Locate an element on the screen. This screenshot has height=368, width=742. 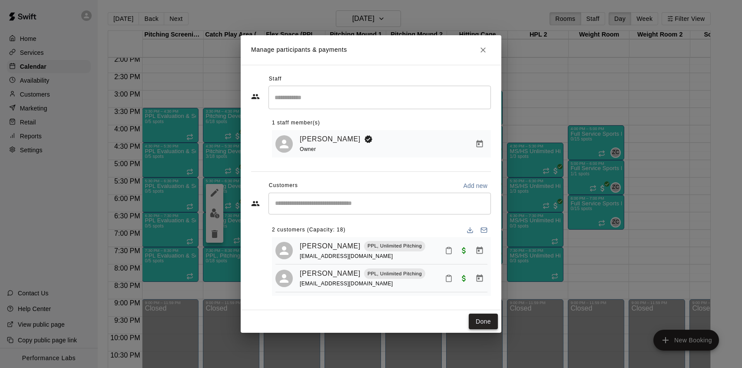
span: Staff is located at coordinates (275, 79).